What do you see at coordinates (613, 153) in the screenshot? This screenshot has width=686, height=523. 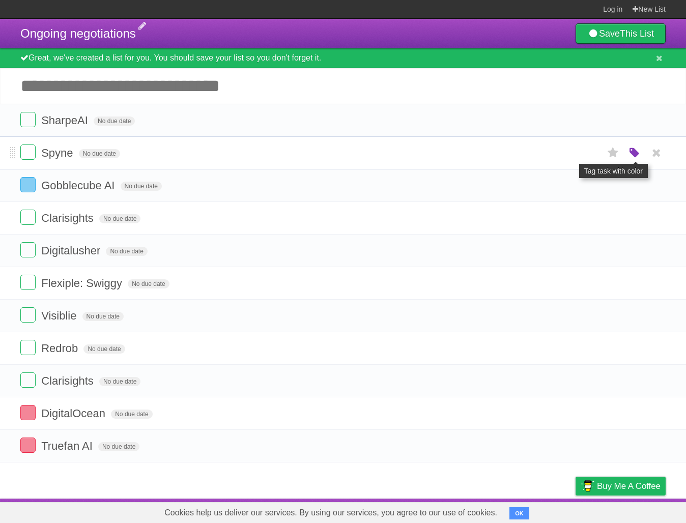 I see `label: Star task` at bounding box center [613, 153].